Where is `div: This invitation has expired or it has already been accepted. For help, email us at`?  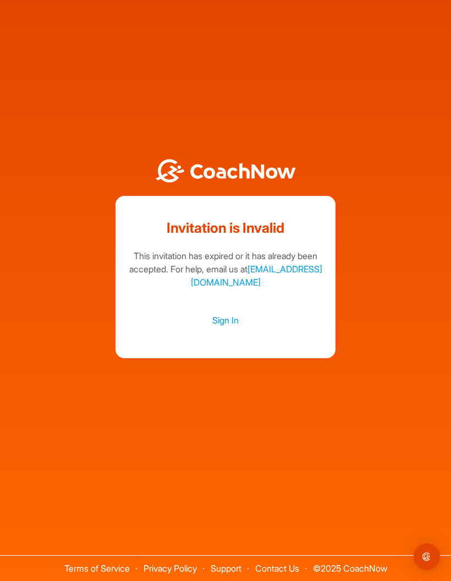
div: This invitation has expired or it has already been accepted. For help, email us at is located at coordinates (226, 269).